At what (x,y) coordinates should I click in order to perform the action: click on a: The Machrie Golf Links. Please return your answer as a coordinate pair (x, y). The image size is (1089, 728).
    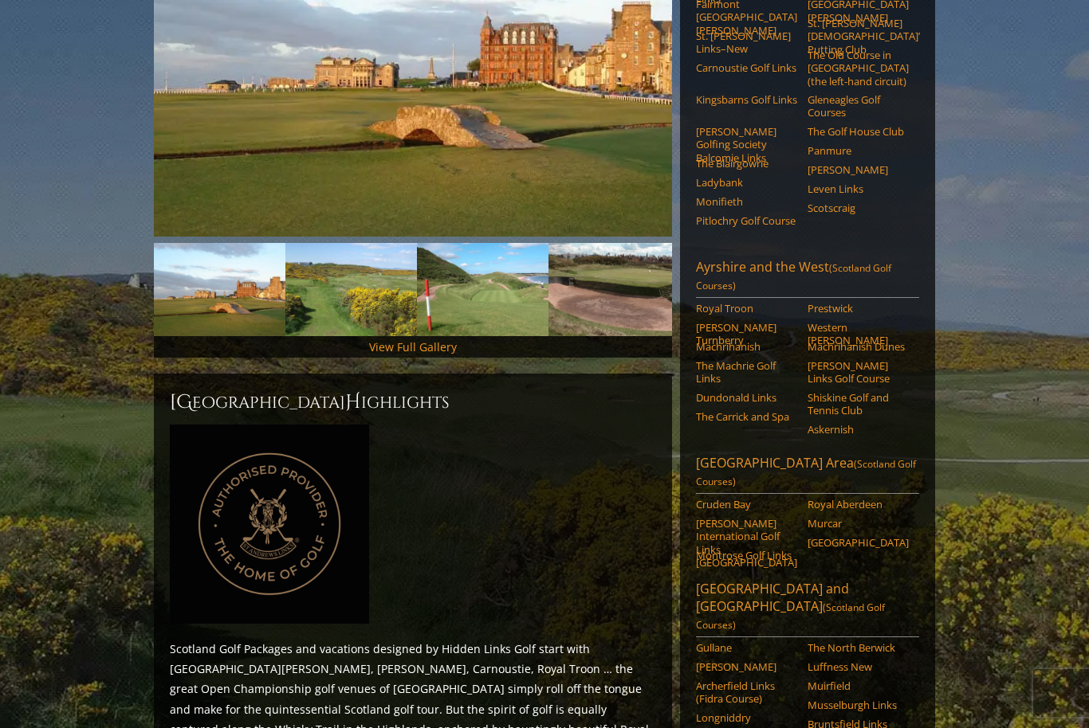
    Looking at the image, I should click on (746, 372).